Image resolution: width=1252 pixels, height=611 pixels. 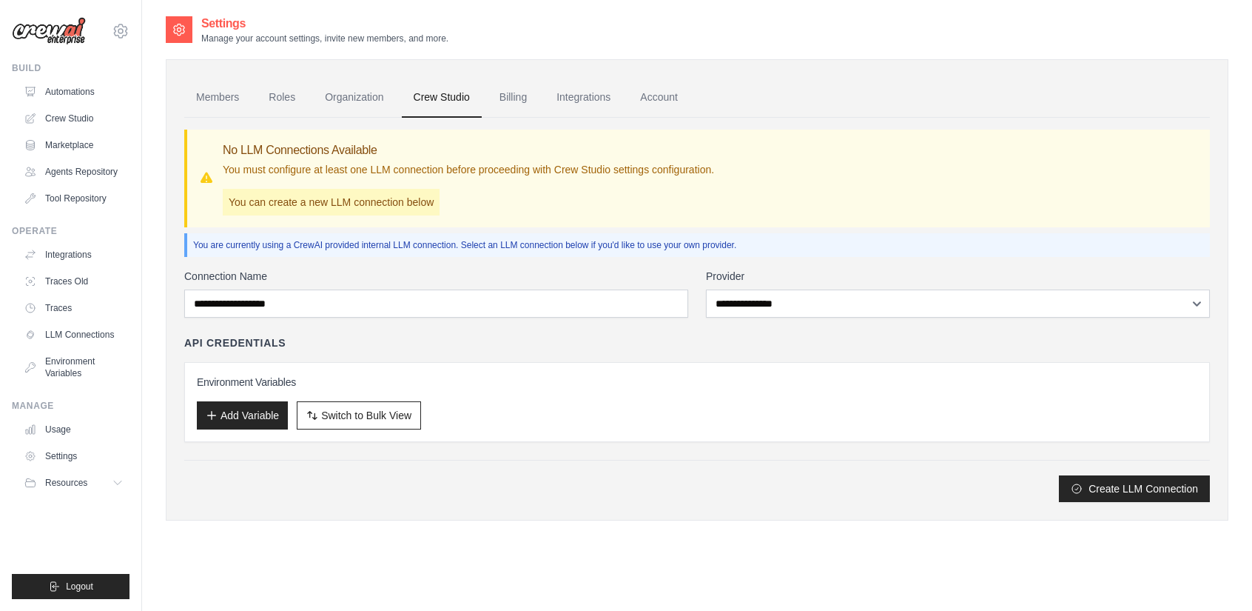 What do you see at coordinates (73, 429) in the screenshot?
I see `a: Usage` at bounding box center [73, 429].